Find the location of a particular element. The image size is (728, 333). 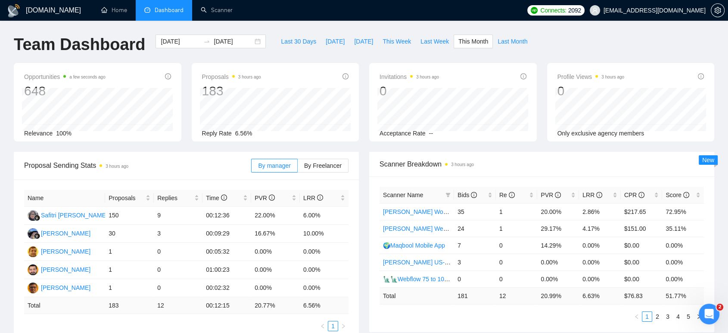

span: This Week is located at coordinates (397, 41).